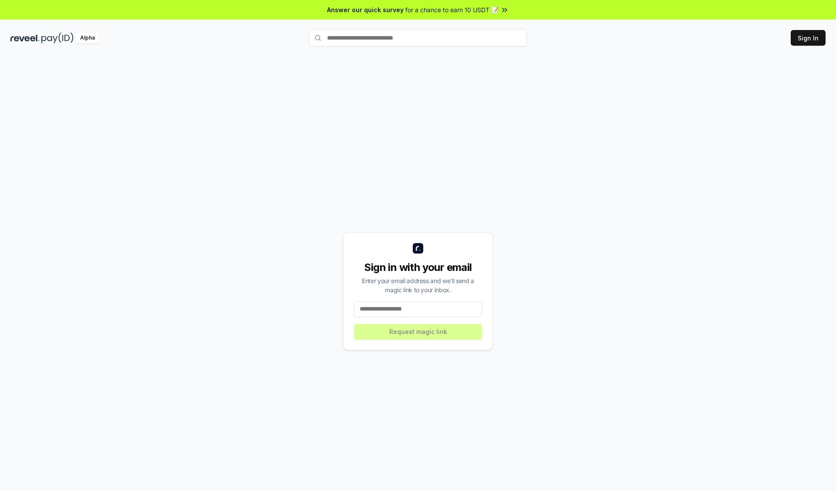 This screenshot has height=491, width=836. Describe the element at coordinates (418, 248) in the screenshot. I see `img: logo_small` at that location.